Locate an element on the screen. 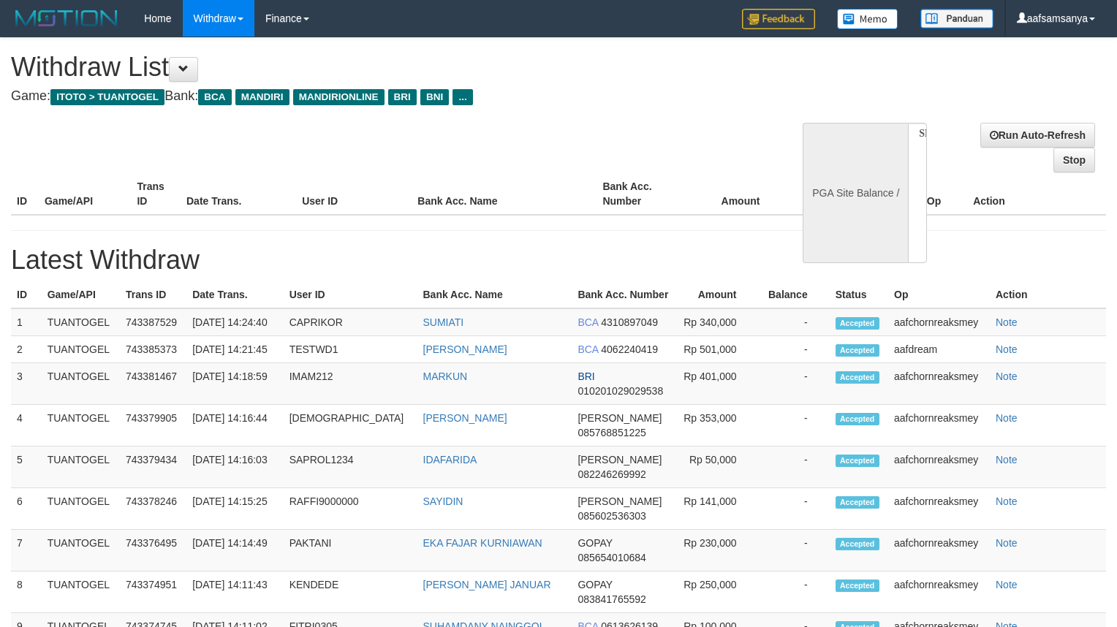 The image size is (1117, 627). a: Run Auto-Refresh is located at coordinates (1038, 135).